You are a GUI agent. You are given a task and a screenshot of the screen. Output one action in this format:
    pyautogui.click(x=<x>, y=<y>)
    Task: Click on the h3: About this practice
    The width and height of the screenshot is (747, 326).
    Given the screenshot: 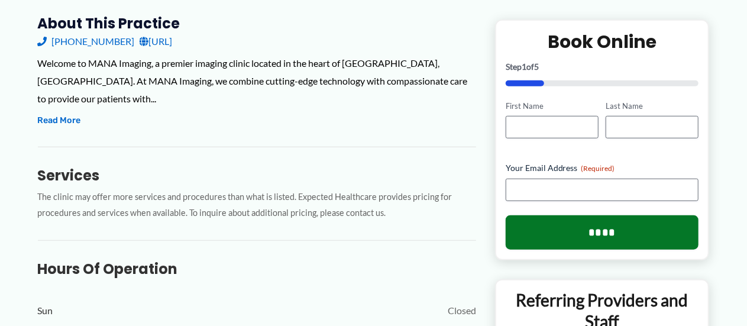 What is the action you would take?
    pyautogui.click(x=257, y=23)
    